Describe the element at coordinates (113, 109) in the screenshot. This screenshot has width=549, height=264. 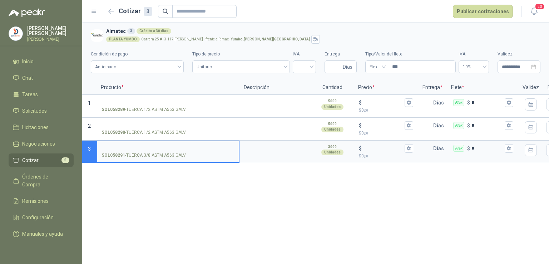
I see `strong: SOL058289` at that location.